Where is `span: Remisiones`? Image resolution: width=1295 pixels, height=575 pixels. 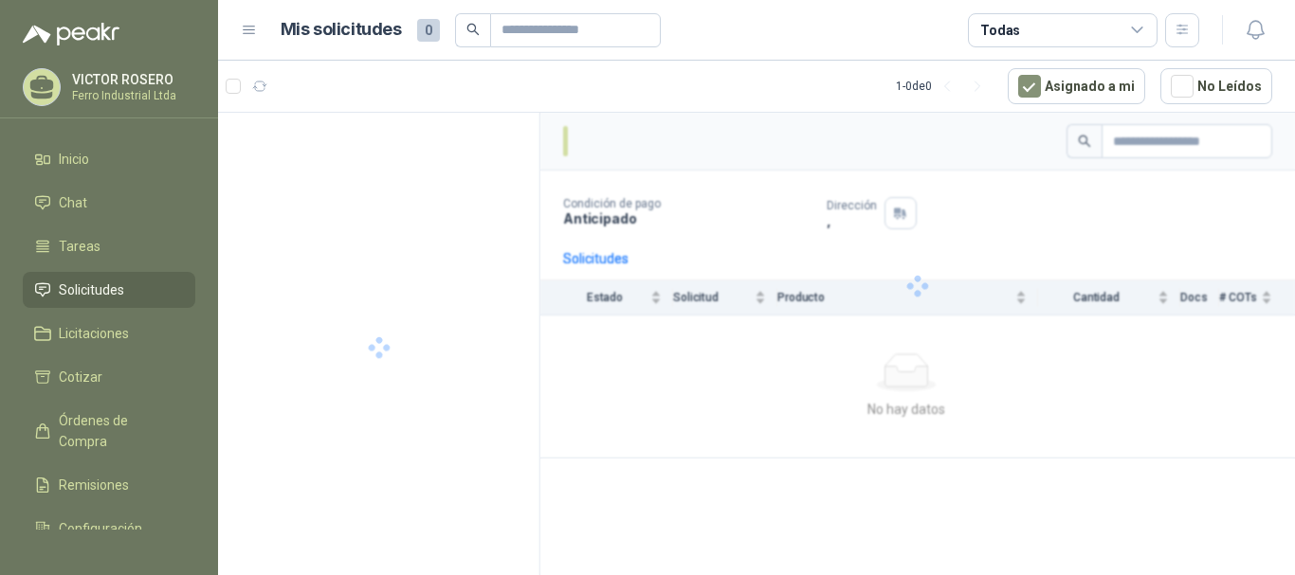
span: Remisiones is located at coordinates (94, 485).